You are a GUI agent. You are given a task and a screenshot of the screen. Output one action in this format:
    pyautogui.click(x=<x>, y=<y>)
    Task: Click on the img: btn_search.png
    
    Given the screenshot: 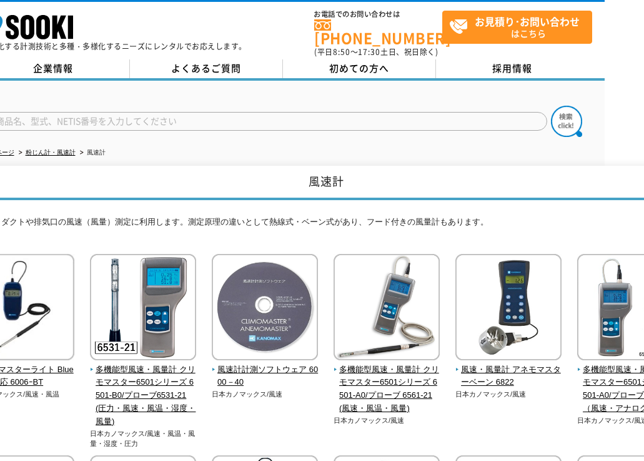 What is the action you would take?
    pyautogui.click(x=567, y=121)
    